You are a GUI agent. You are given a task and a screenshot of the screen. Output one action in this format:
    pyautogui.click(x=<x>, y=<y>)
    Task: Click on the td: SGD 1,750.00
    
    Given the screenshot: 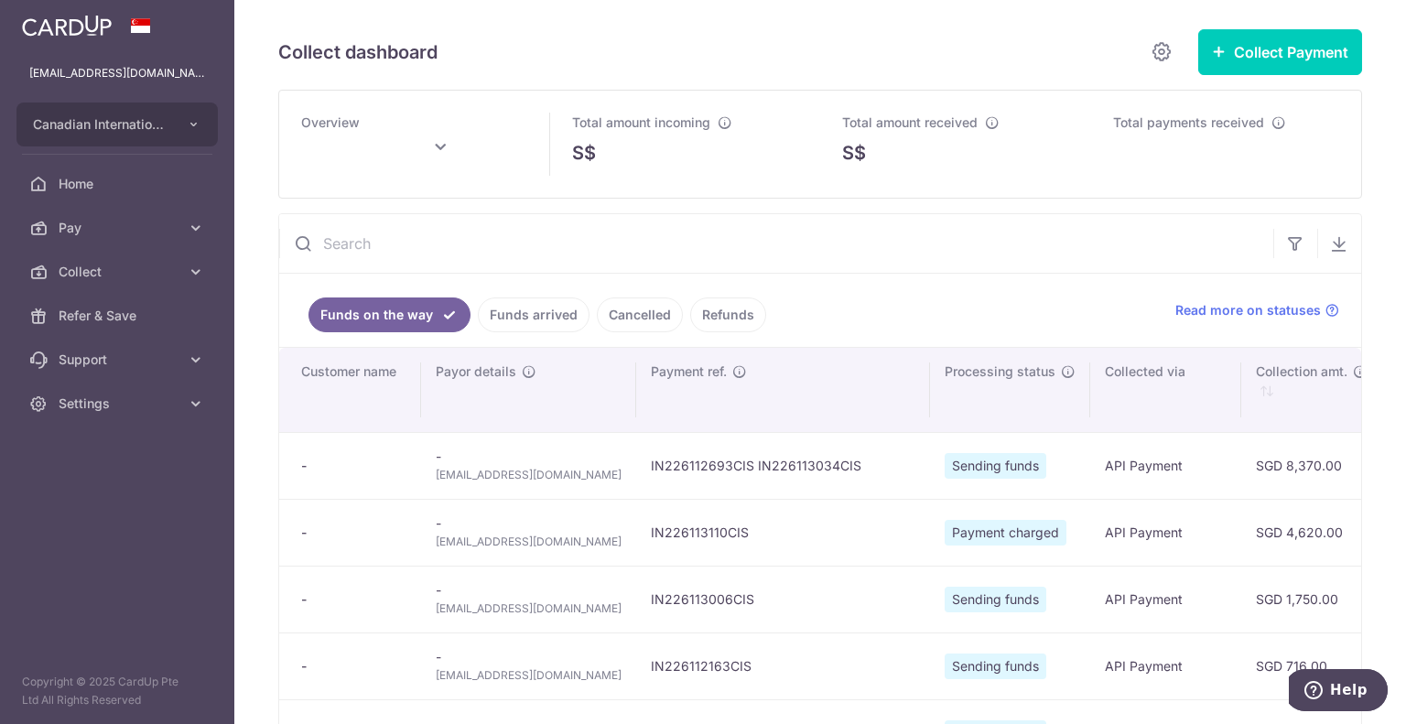 What is the action you would take?
    pyautogui.click(x=1310, y=599)
    